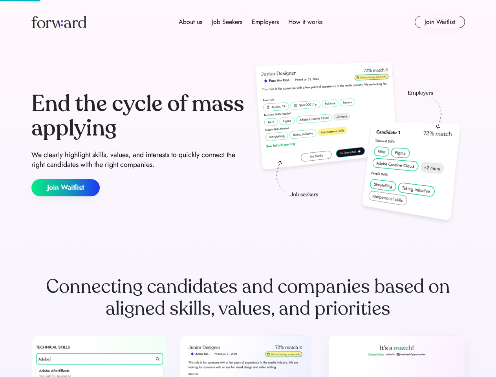 This screenshot has width=496, height=377. I want to click on img: hero-image.png, so click(358, 144).